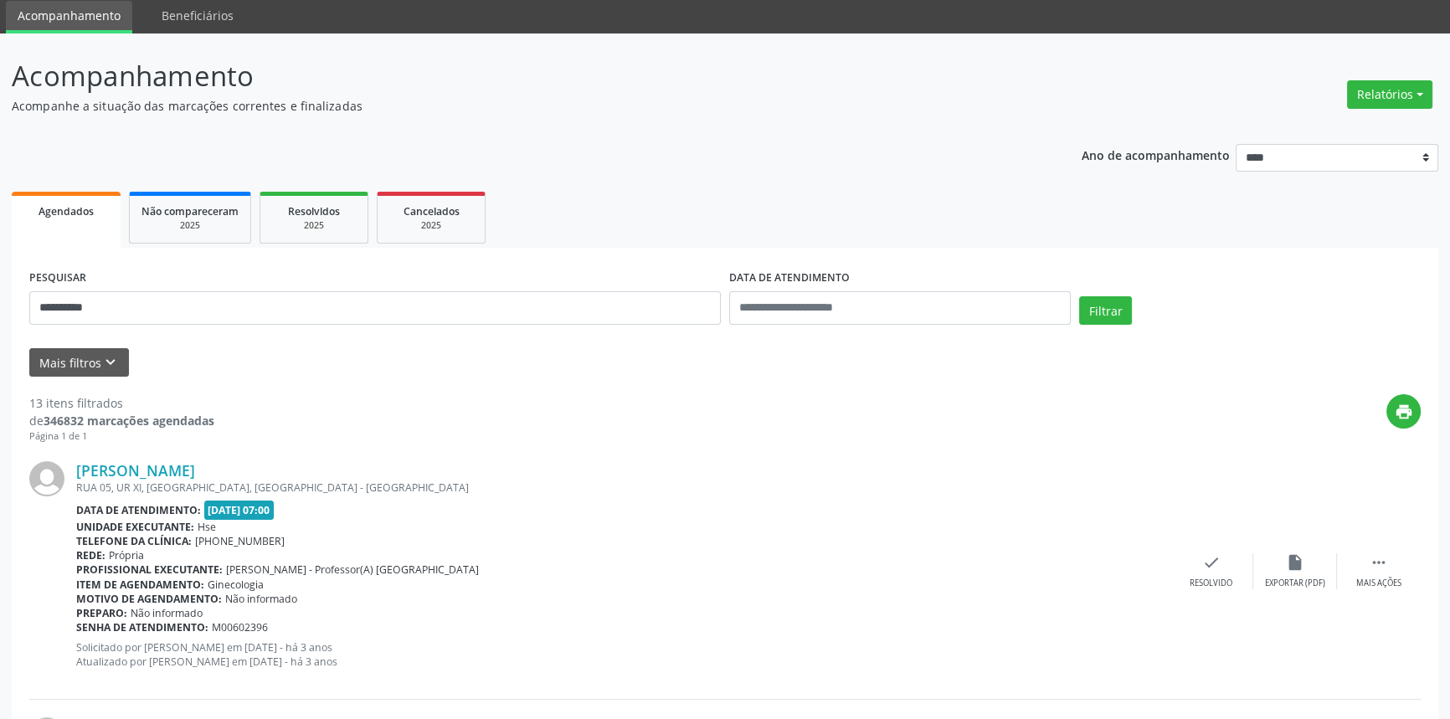  I want to click on span: M00602396, so click(239, 627).